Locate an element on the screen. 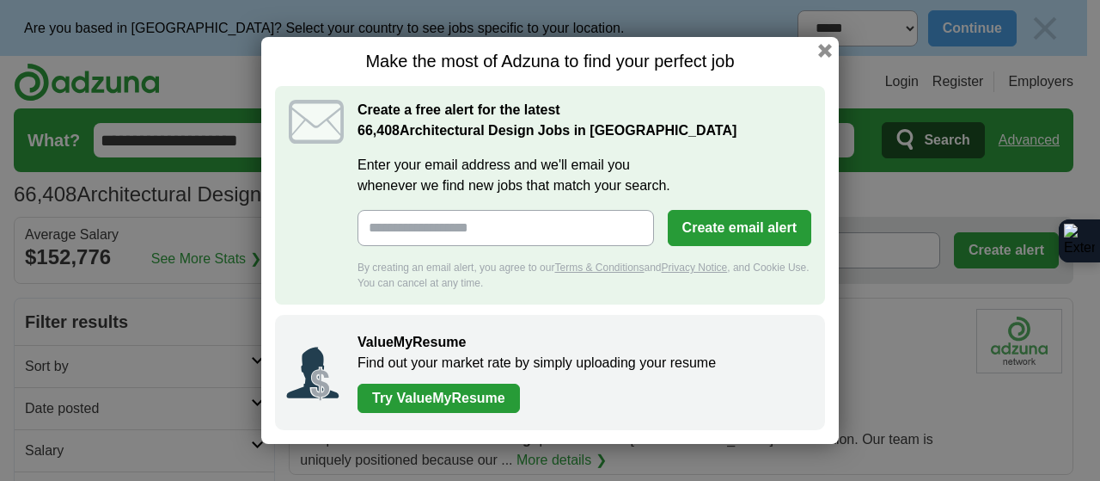 This screenshot has width=1100, height=481. a: Terms & Conditions is located at coordinates (599, 267).